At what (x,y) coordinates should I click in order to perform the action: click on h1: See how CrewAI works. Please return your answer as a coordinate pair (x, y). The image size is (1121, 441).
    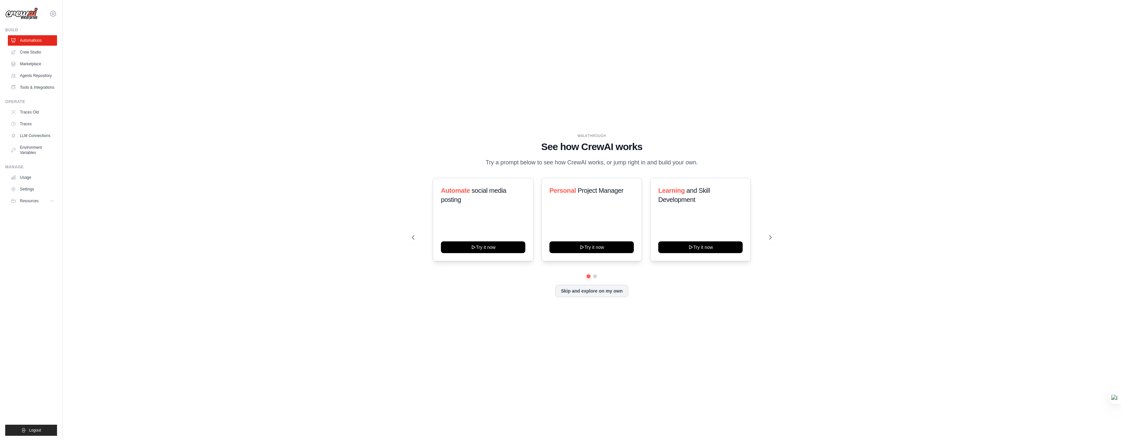
    Looking at the image, I should click on (592, 147).